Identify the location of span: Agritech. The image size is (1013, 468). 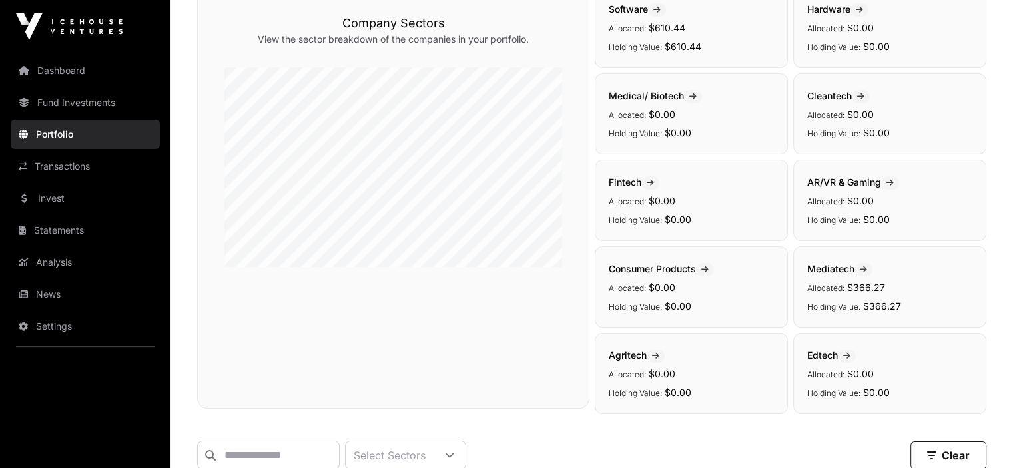
(637, 355).